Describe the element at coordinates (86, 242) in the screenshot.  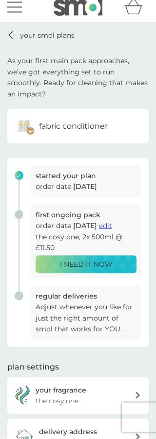
I see `p: the cosy one, 2x 500ml @ £11.50` at that location.